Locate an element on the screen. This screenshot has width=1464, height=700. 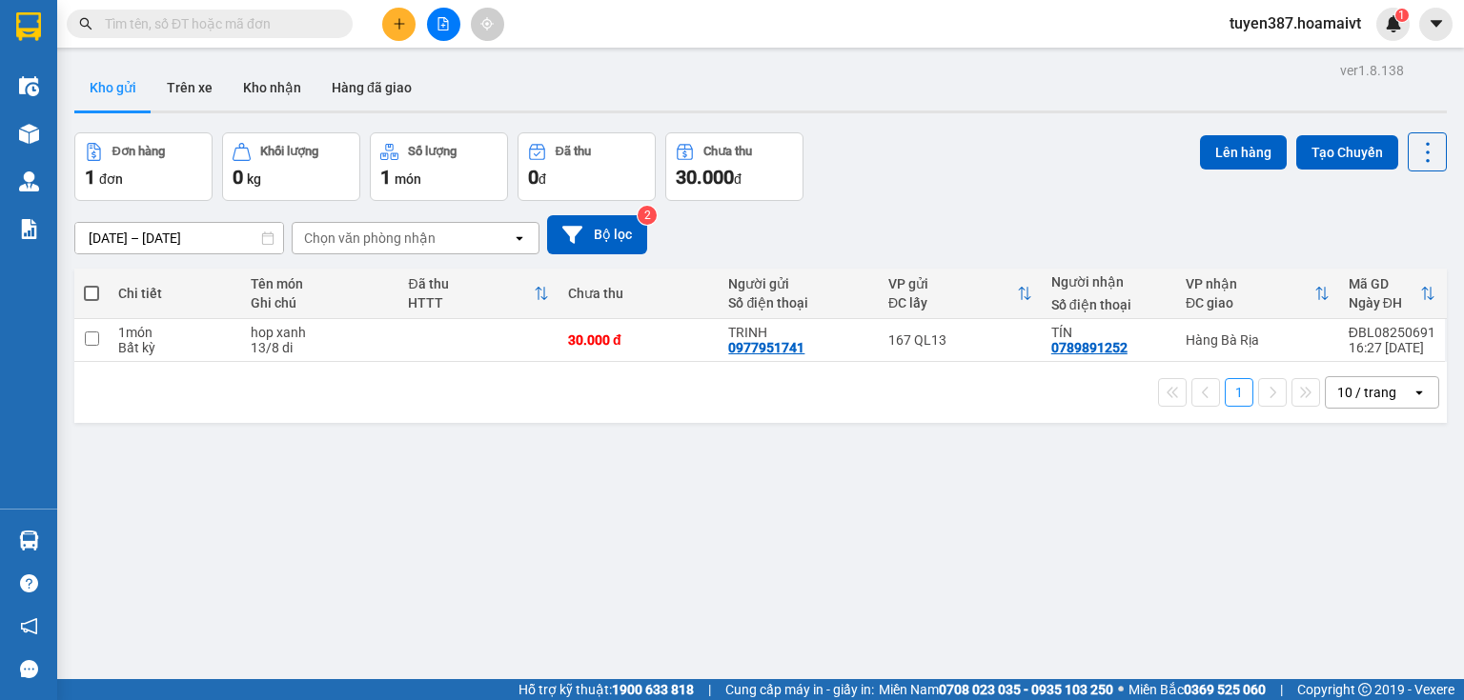
sup: 1 is located at coordinates (1402, 15).